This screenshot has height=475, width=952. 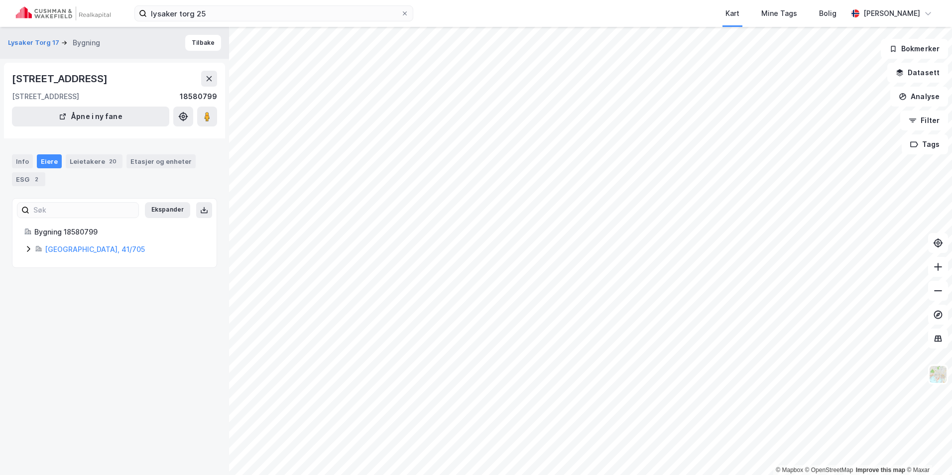 I want to click on div: 18580799, so click(x=198, y=97).